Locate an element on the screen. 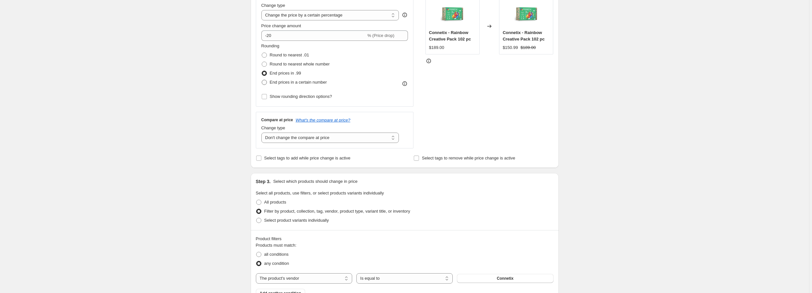 Image resolution: width=812 pixels, height=293 pixels. div: Product filters is located at coordinates (404, 239).